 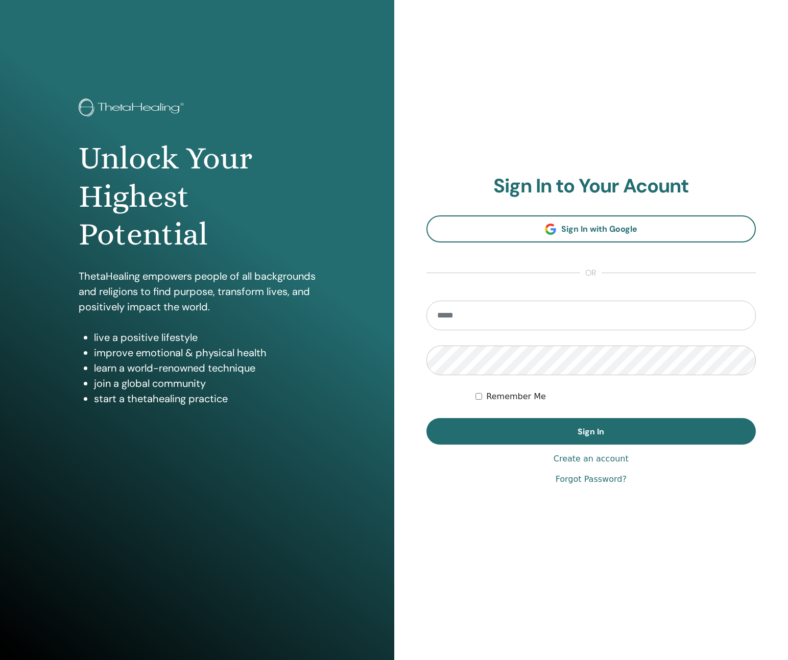 I want to click on li: learn a world-renowned technique, so click(x=205, y=368).